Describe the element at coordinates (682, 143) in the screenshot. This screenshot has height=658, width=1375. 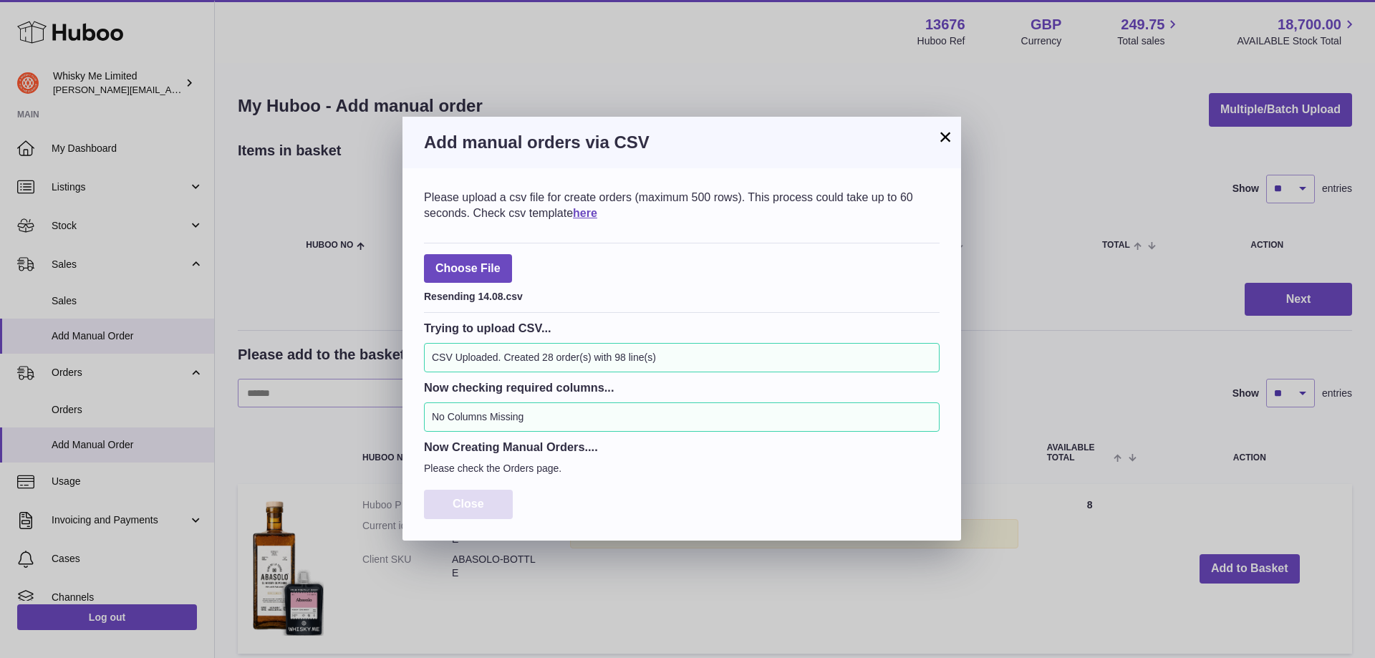
I see `h3: Add manual orders via CSV` at that location.